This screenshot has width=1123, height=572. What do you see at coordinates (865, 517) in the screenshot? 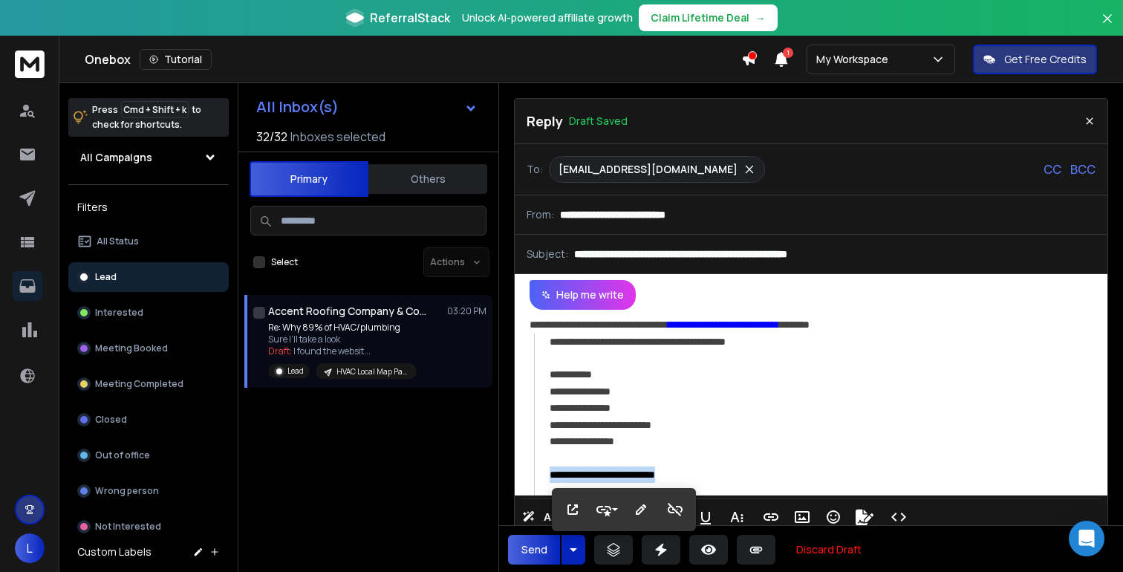
I see `button: Signature` at bounding box center [865, 517].